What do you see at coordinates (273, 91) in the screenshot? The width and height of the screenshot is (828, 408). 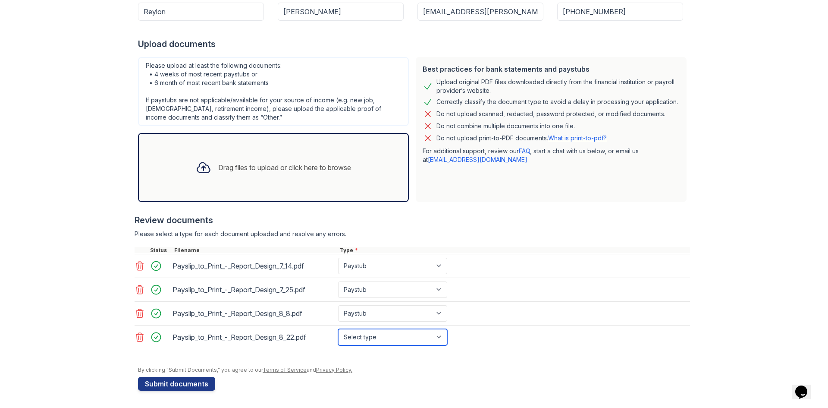 I see `div: Please upload at least the following documents: • 4 weeks of most recent paystubs or • 6 month of...` at bounding box center [273, 91].